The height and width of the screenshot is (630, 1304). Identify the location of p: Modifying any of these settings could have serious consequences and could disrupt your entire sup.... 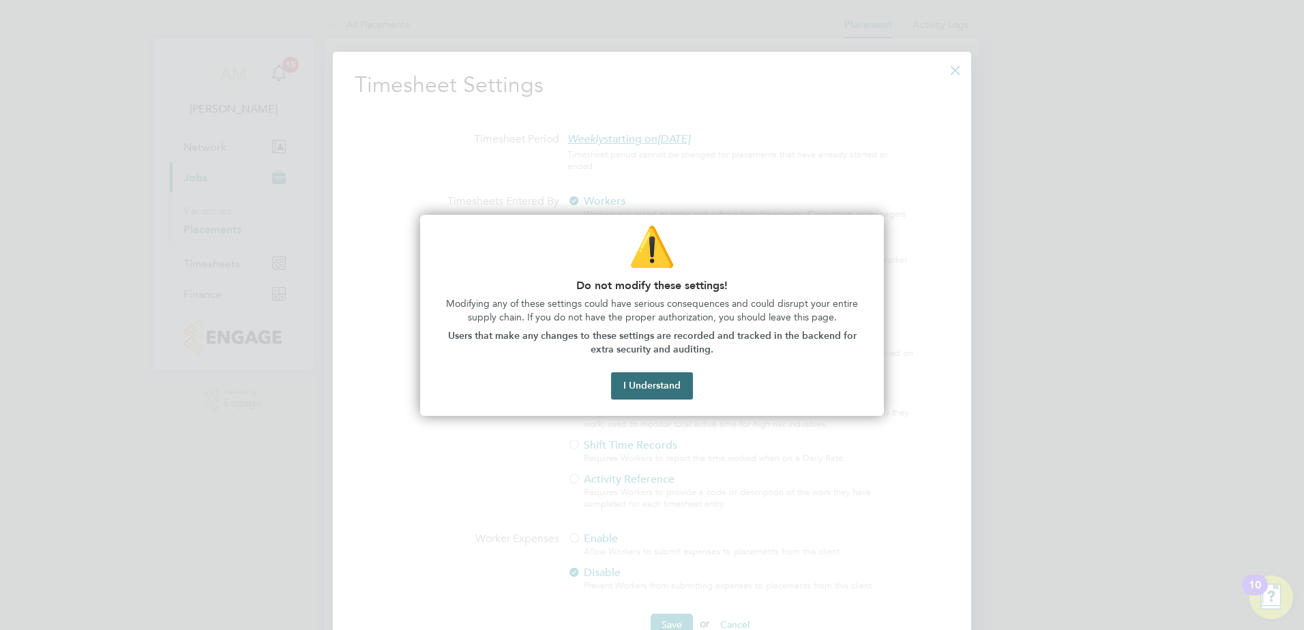
(652, 310).